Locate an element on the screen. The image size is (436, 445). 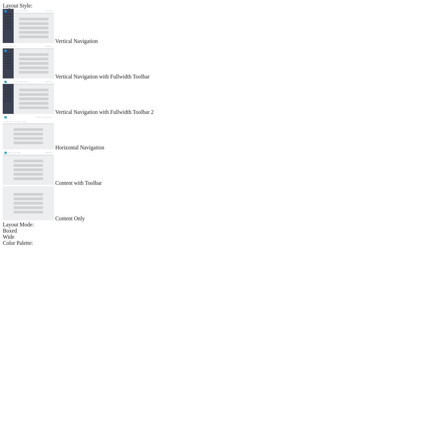
md-radio-button: Vertical Navigation is located at coordinates (218, 27).